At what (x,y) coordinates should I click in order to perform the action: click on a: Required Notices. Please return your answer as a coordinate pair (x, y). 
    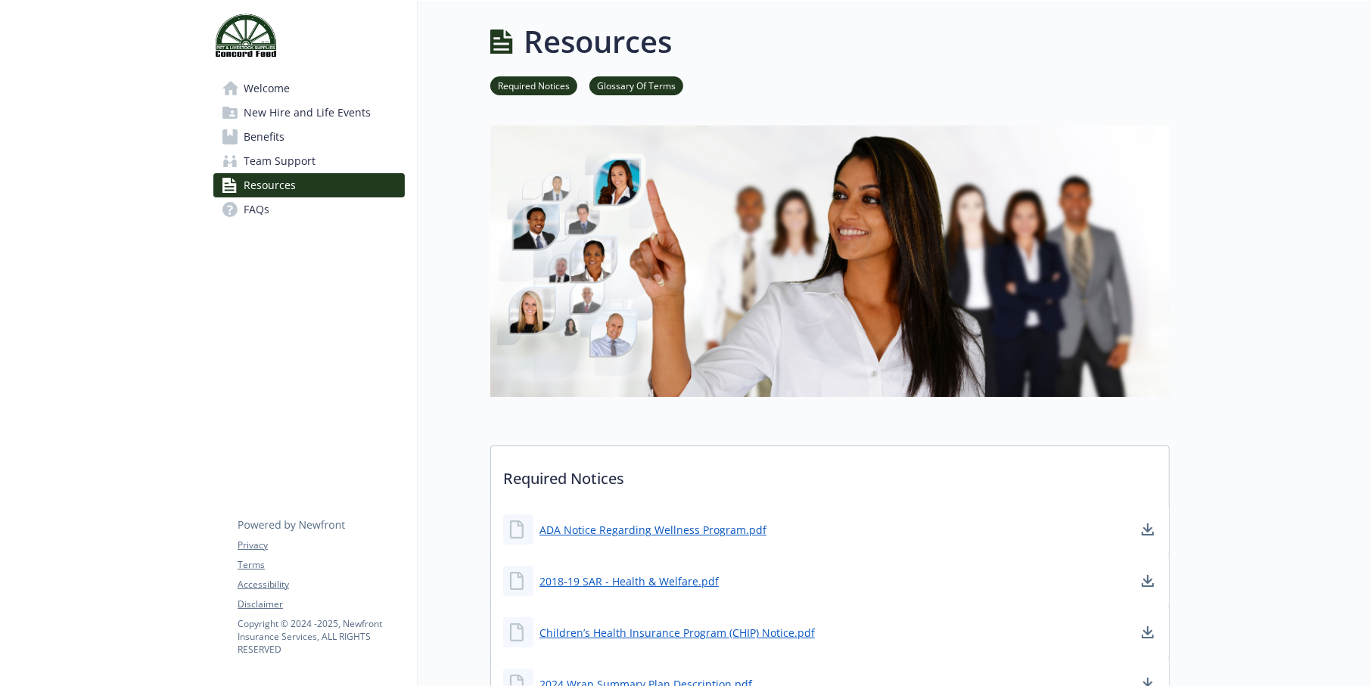
    Looking at the image, I should click on (534, 85).